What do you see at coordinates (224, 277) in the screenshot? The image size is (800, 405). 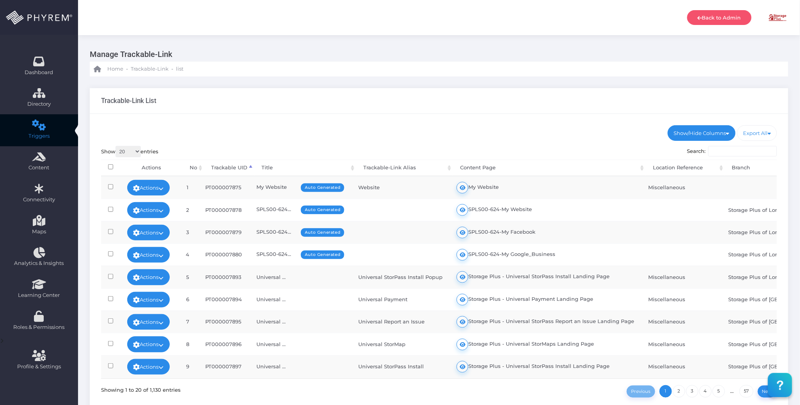 I see `td: PT000007893` at bounding box center [224, 277].